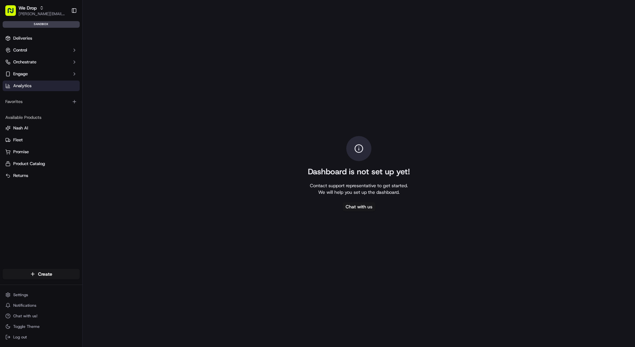  I want to click on span: Chat with us!, so click(25, 316).